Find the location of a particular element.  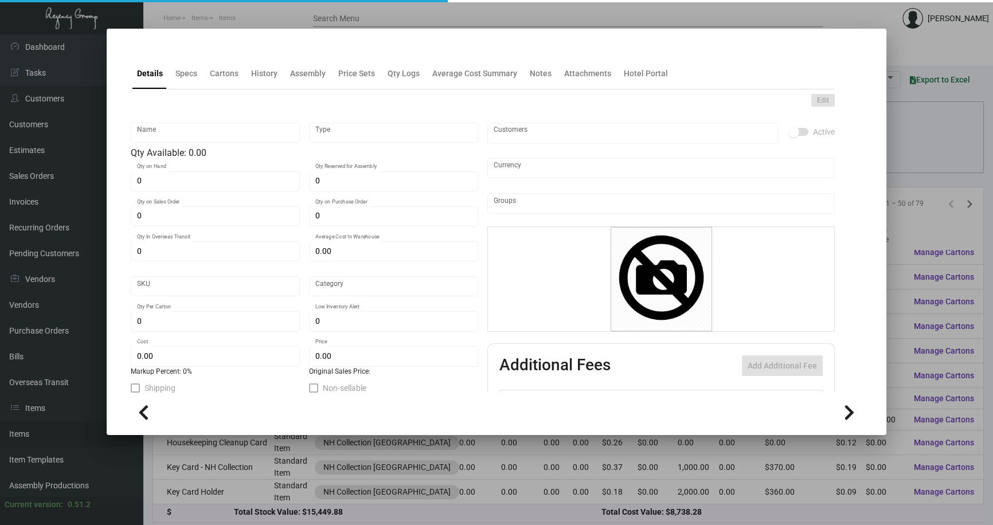

div: Attachments is located at coordinates (587, 73).